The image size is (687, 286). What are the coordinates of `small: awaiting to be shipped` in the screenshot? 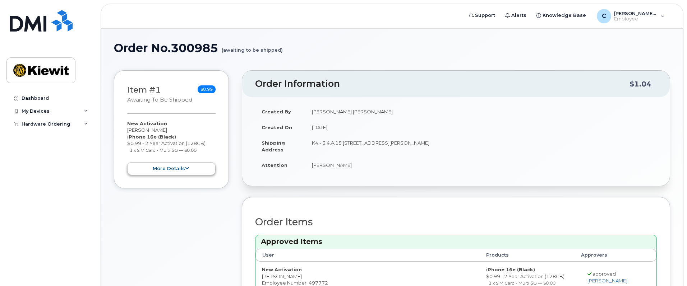 It's located at (160, 100).